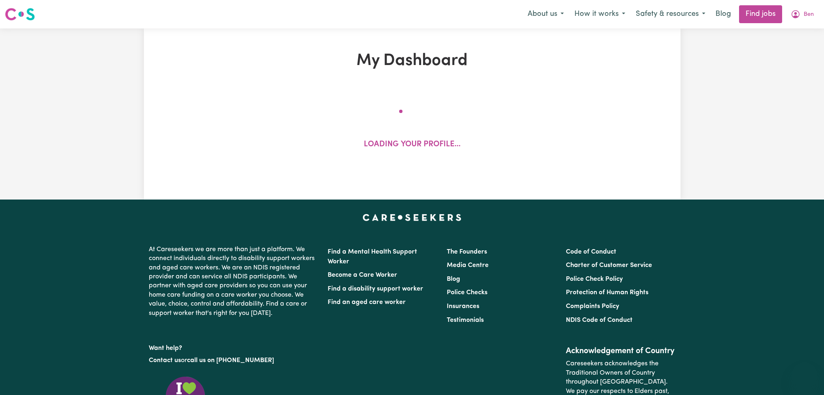 The width and height of the screenshot is (824, 395). I want to click on button: About us, so click(546, 14).